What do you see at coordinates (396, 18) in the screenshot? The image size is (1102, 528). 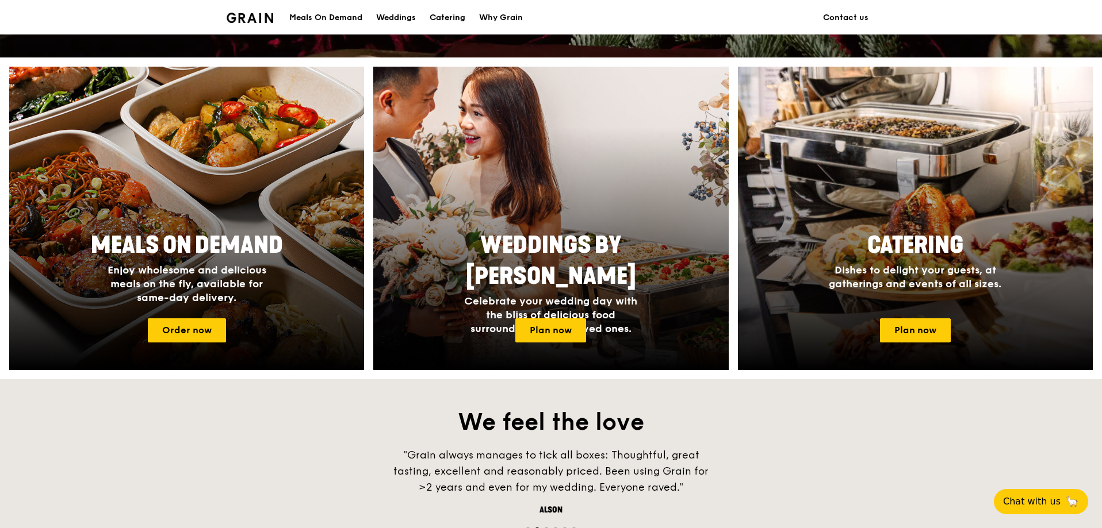 I see `div: Weddings` at bounding box center [396, 18].